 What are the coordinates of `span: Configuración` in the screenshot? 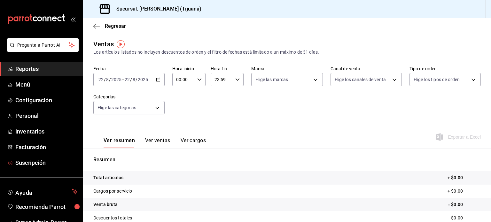 It's located at (46, 100).